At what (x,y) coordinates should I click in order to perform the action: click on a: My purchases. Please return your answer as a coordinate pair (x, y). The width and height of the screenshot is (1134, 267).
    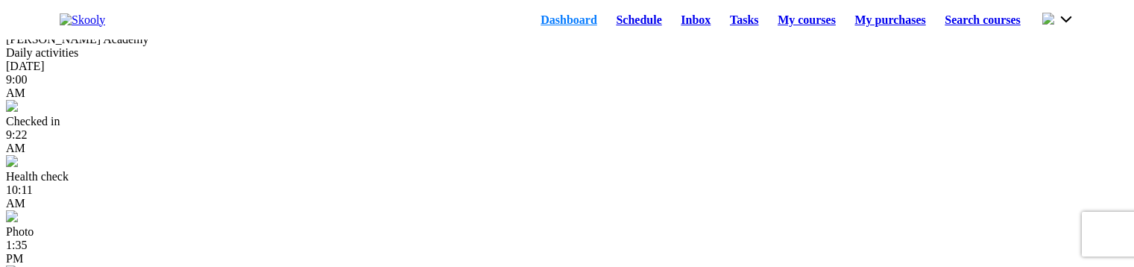
    Looking at the image, I should click on (890, 20).